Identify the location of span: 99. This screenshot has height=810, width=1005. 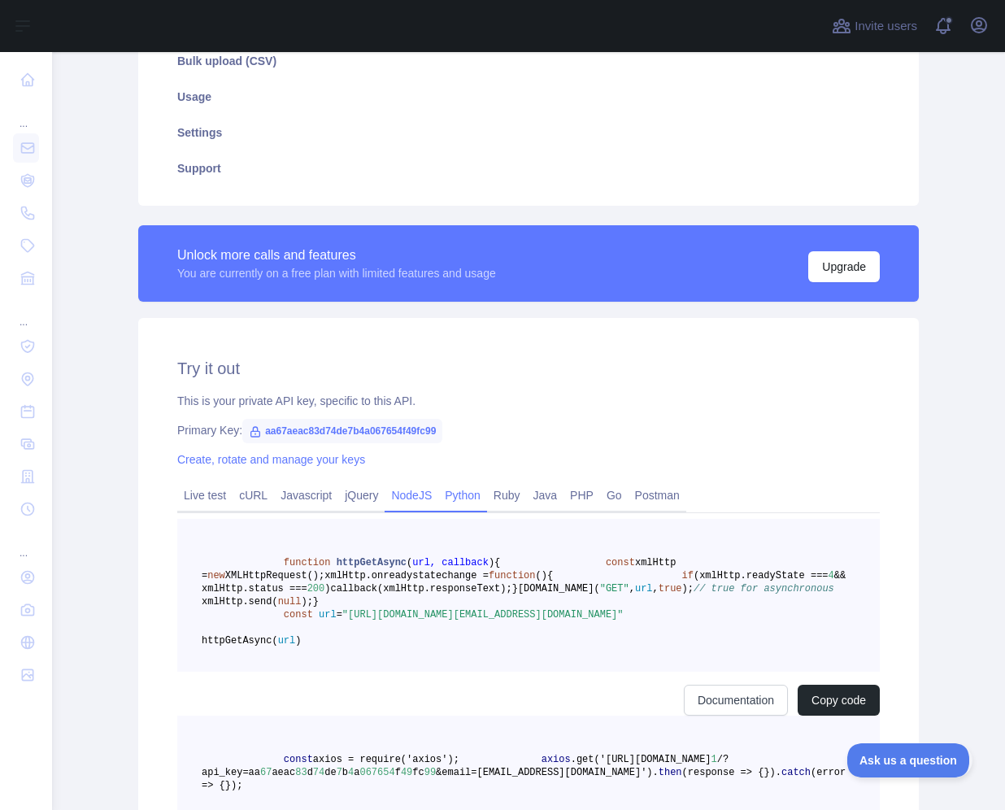
(430, 772).